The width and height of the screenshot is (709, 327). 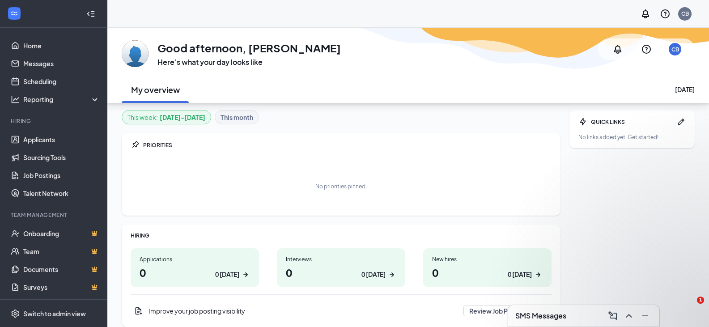 What do you see at coordinates (61, 175) in the screenshot?
I see `a: Job Postings` at bounding box center [61, 175].